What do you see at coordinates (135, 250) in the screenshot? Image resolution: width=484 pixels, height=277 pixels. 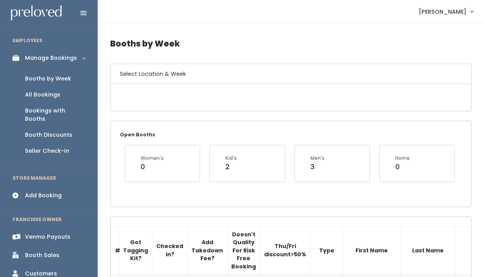 I see `th: Got Tagging Kit?` at bounding box center [135, 250].